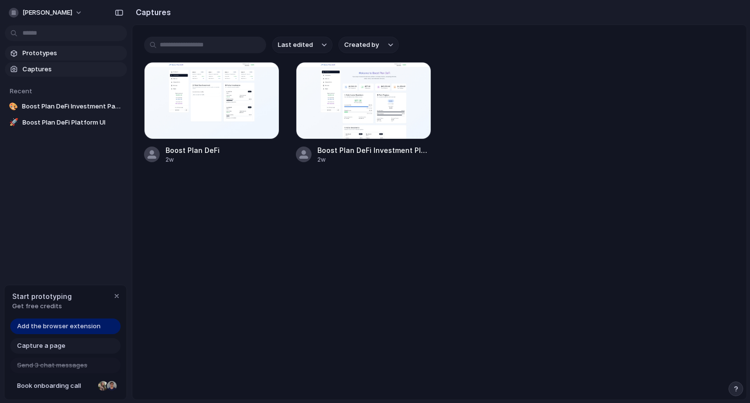 The image size is (750, 403). Describe the element at coordinates (103, 386) in the screenshot. I see `div: Nicole Kubica` at that location.